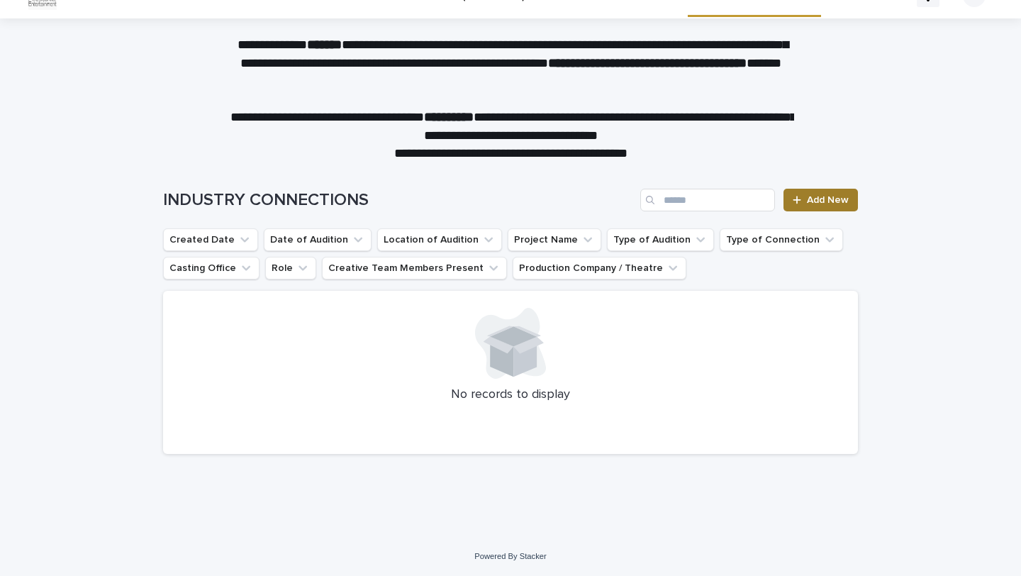 Image resolution: width=1021 pixels, height=576 pixels. What do you see at coordinates (781, 240) in the screenshot?
I see `button: Type of Connection` at bounding box center [781, 240].